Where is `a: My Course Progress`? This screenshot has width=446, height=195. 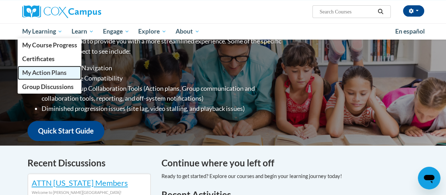
a: My Course Progress is located at coordinates (50, 45).